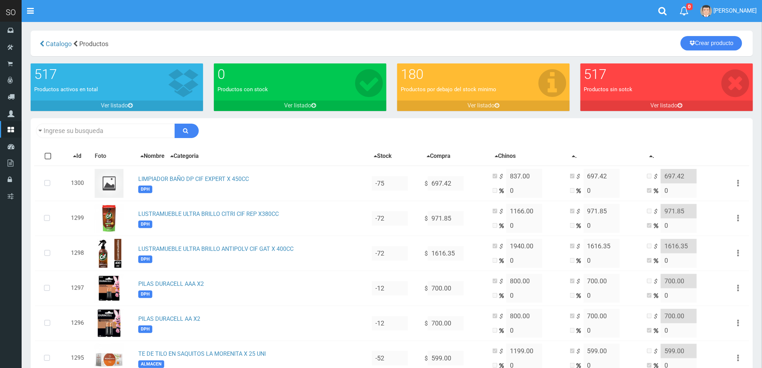  I want to click on a: LUSTRAMUEBLE ULTRA BRILLO ANTIPOLV CIF GAT X 400CC, so click(216, 248).